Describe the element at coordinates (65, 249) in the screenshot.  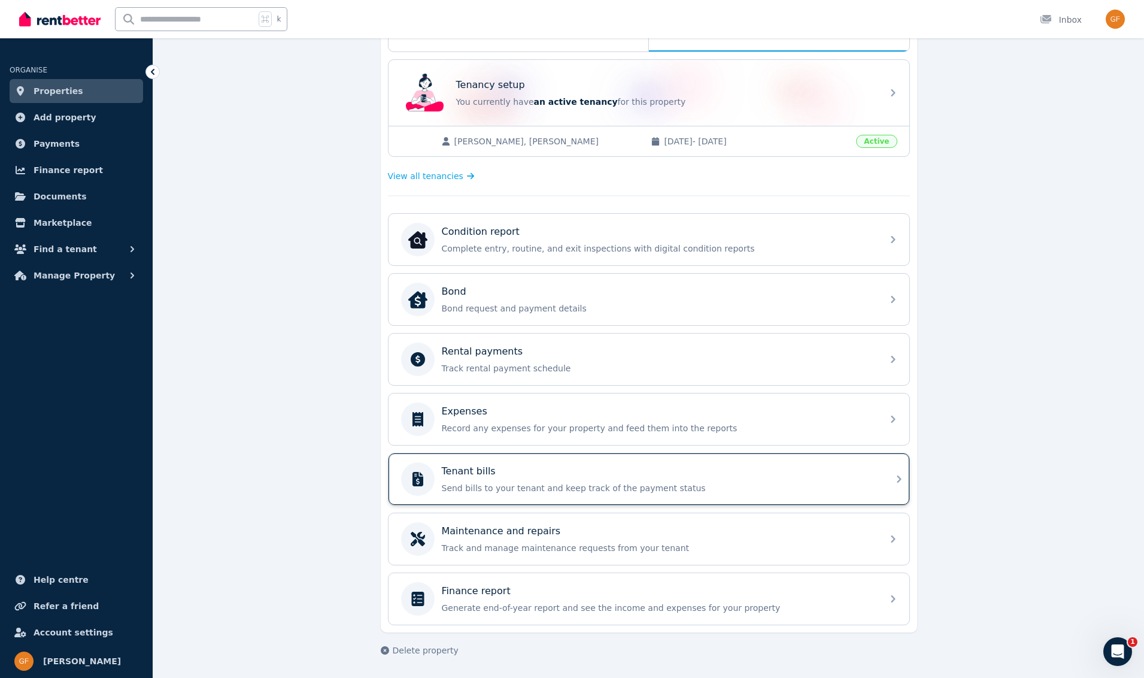
I see `span: Find a tenant` at that location.